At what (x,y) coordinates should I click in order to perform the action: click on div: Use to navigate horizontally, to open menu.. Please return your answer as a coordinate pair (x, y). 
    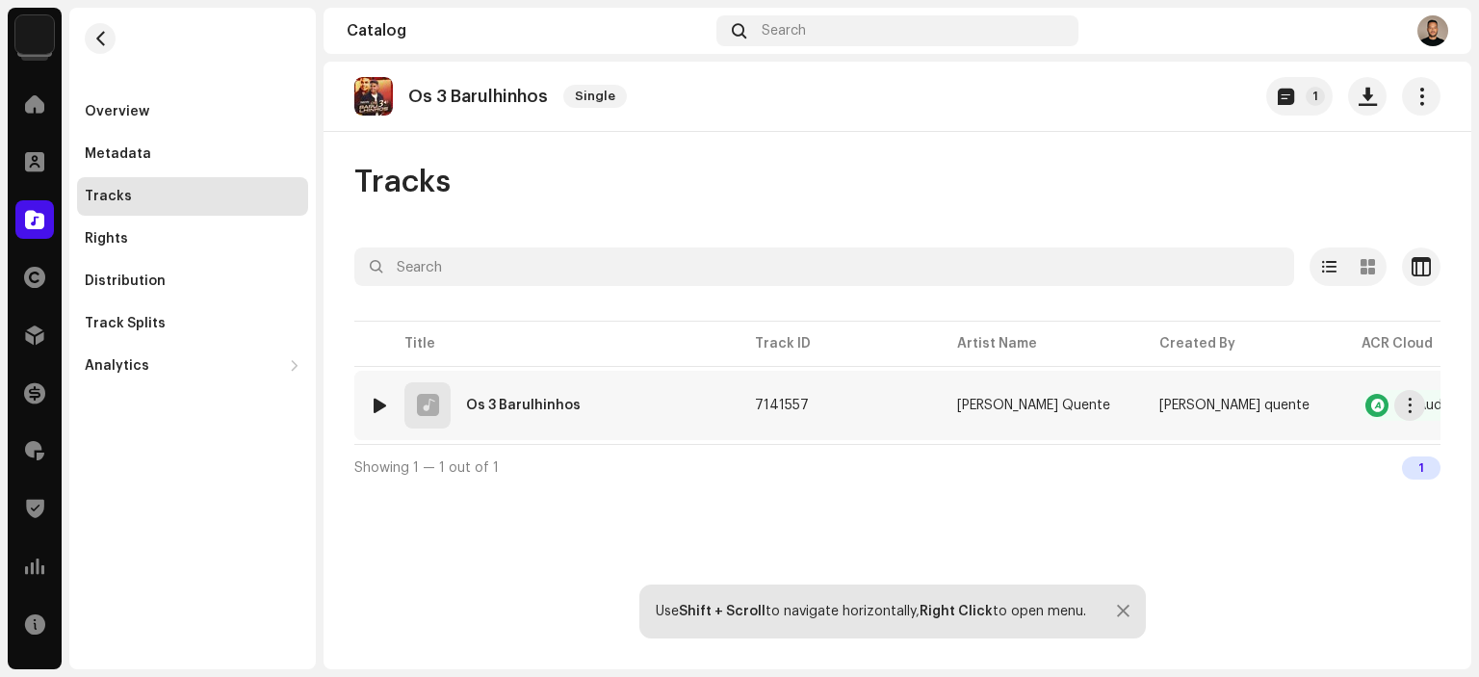
    Looking at the image, I should click on (870, 611).